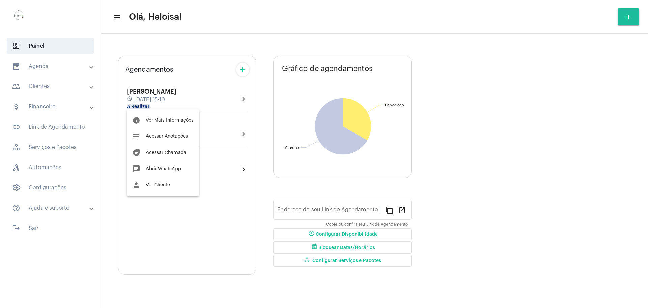  Describe the element at coordinates (136, 169) in the screenshot. I see `mat-icon: chat` at that location.